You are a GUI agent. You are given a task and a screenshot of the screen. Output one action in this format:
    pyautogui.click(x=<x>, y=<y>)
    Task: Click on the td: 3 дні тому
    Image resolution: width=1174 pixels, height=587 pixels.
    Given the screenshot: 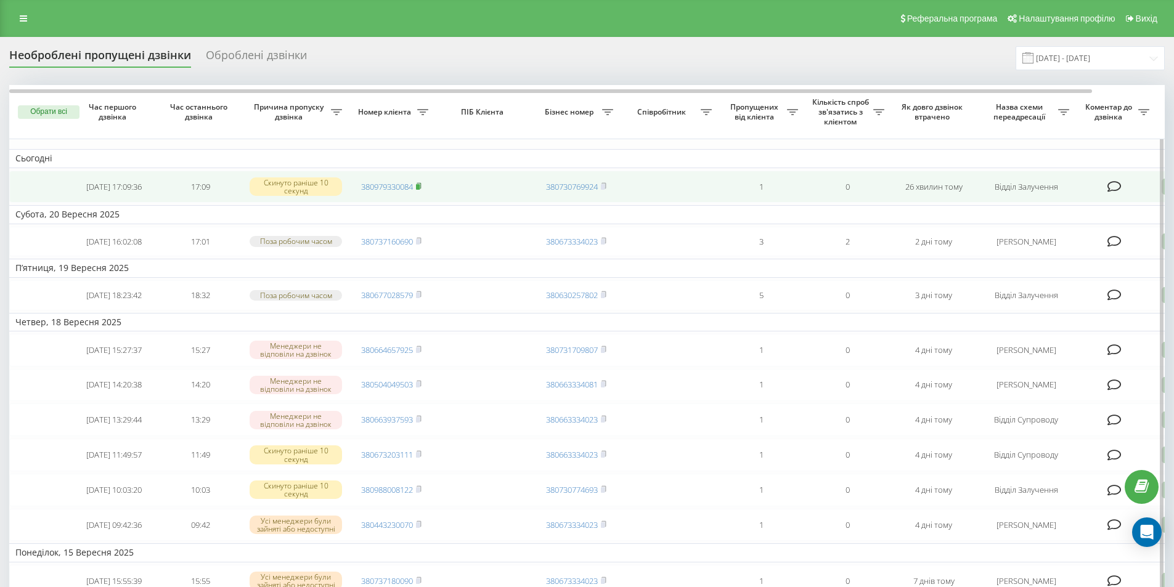 What is the action you would take?
    pyautogui.click(x=934, y=295)
    